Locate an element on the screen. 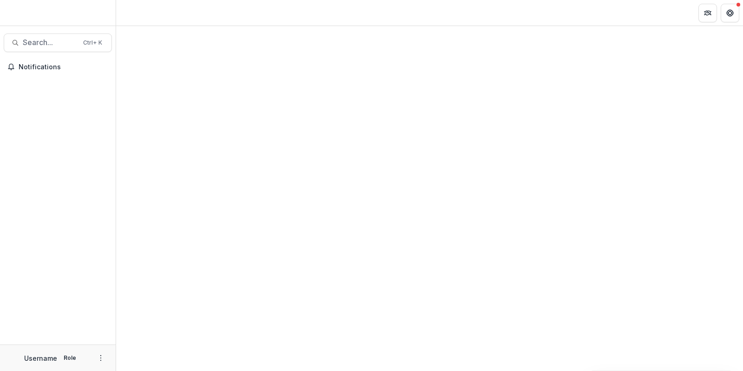 The height and width of the screenshot is (371, 743). p: Role is located at coordinates (70, 358).